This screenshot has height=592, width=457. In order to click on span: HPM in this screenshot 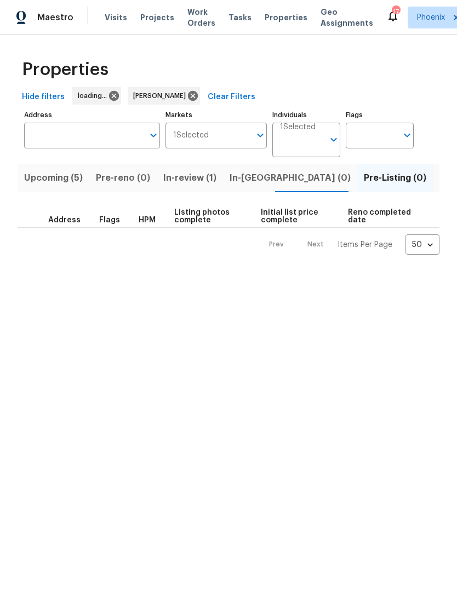, I will do `click(147, 220)`.